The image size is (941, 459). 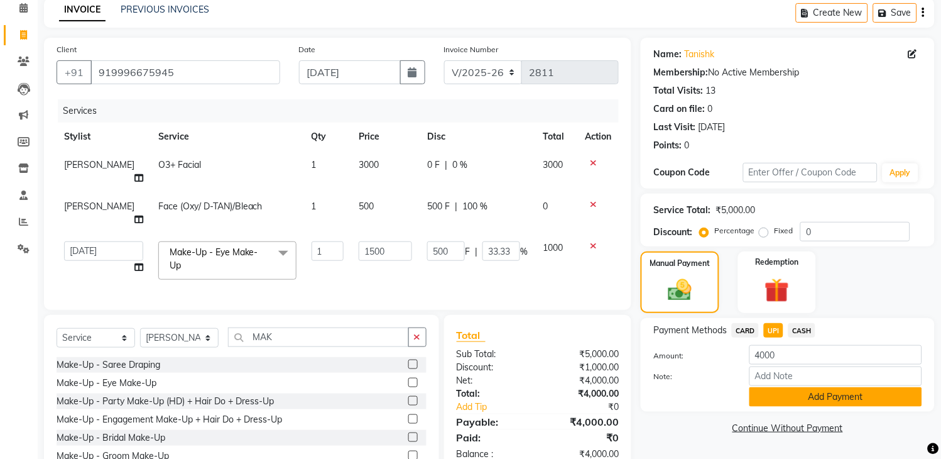 What do you see at coordinates (169, 419) in the screenshot?
I see `div: Make-Up - Engagement Make-Up + Hair Do + Dress-Up` at bounding box center [169, 419].